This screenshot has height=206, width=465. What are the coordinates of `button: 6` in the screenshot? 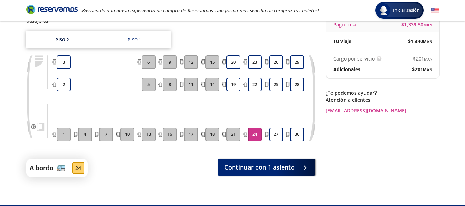 It's located at (149, 62).